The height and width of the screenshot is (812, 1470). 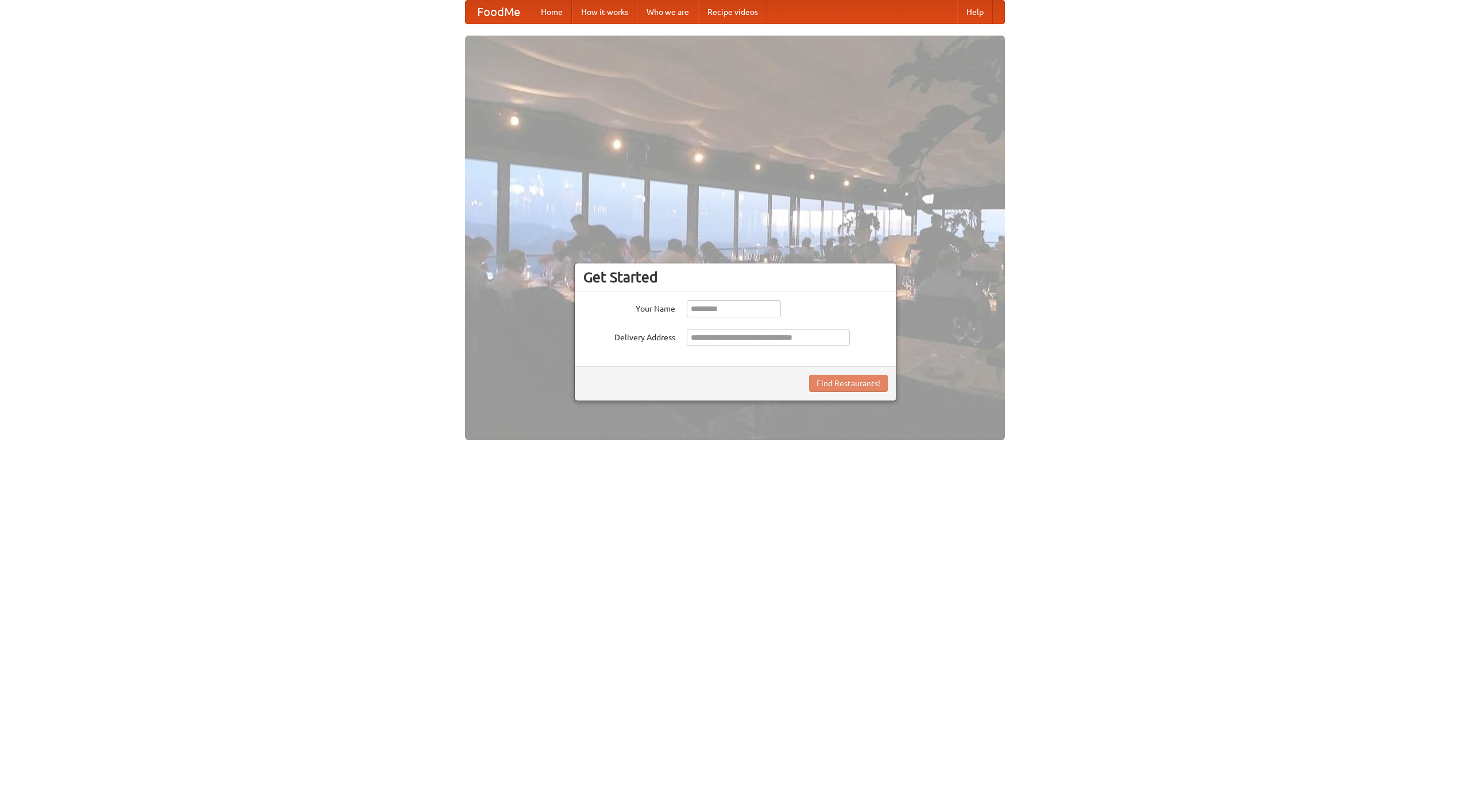 I want to click on a: Help, so click(x=975, y=12).